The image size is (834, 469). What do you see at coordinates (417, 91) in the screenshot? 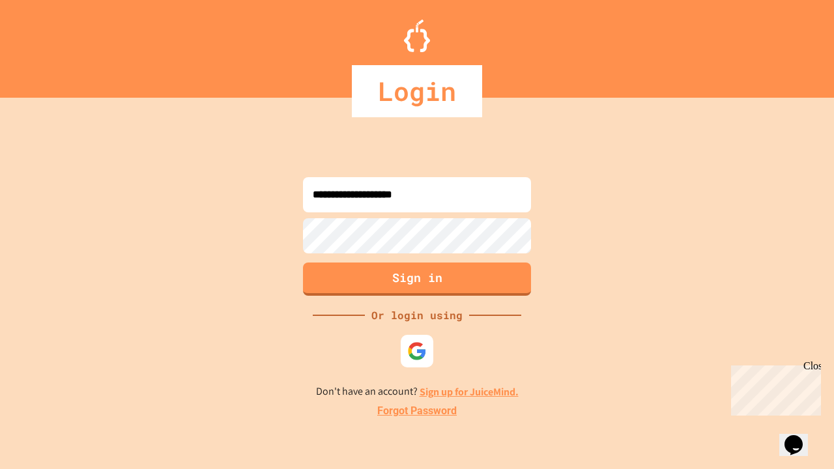
I see `div: Login` at bounding box center [417, 91].